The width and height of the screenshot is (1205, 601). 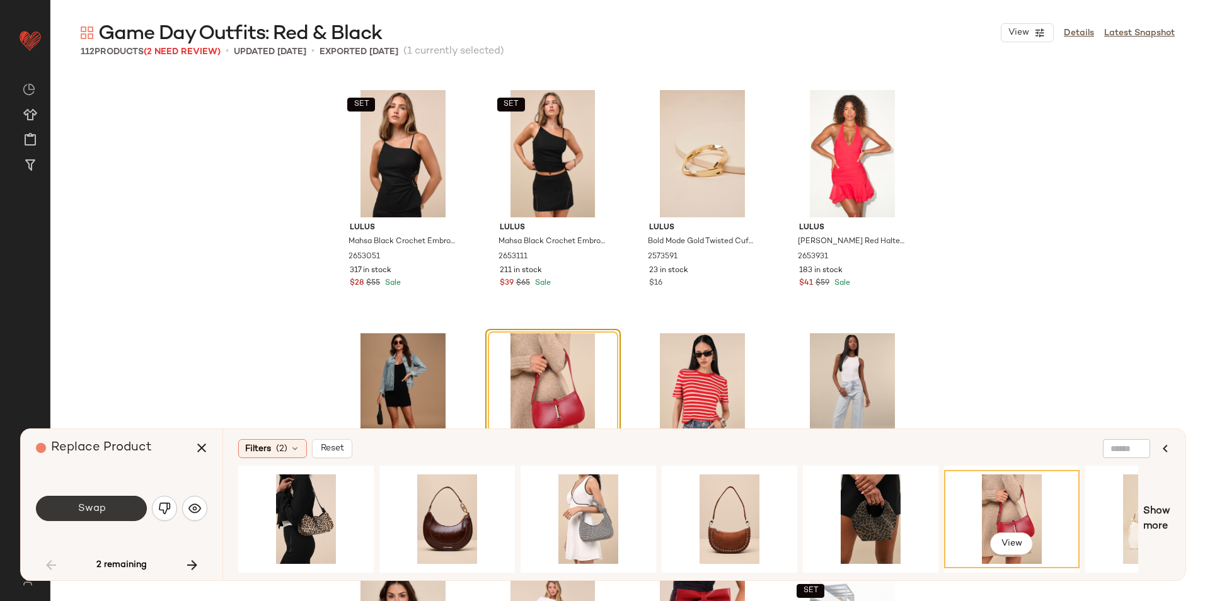 I want to click on img: 2653931_2_01_hero_Retakes_2025-08-12.jpg, so click(x=852, y=154).